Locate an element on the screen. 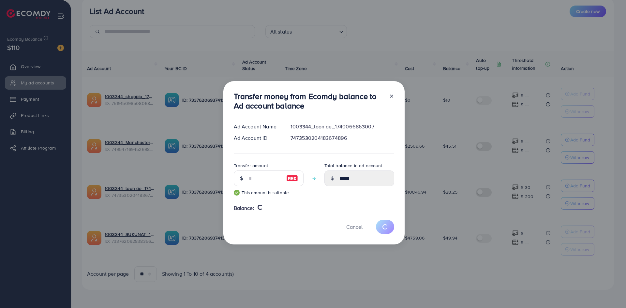  label: Transfer amount is located at coordinates (251, 166).